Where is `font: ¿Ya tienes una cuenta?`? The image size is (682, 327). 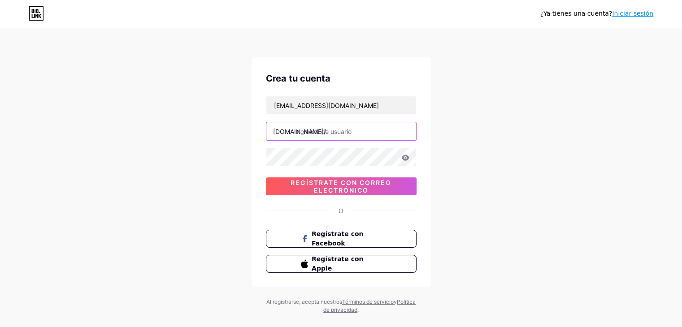 font: ¿Ya tienes una cuenta? is located at coordinates (576, 13).